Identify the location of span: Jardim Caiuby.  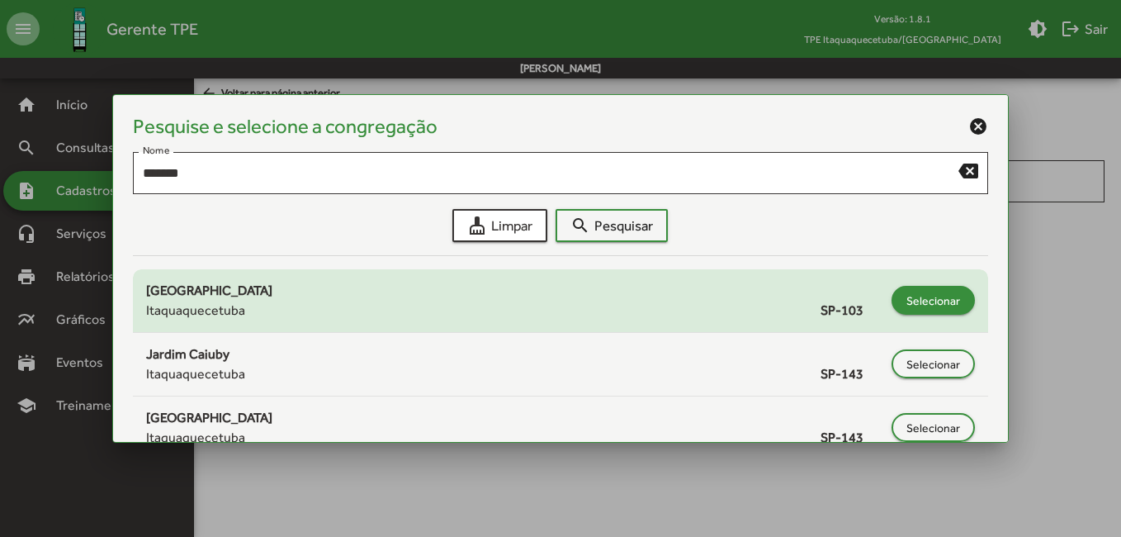
(187, 353).